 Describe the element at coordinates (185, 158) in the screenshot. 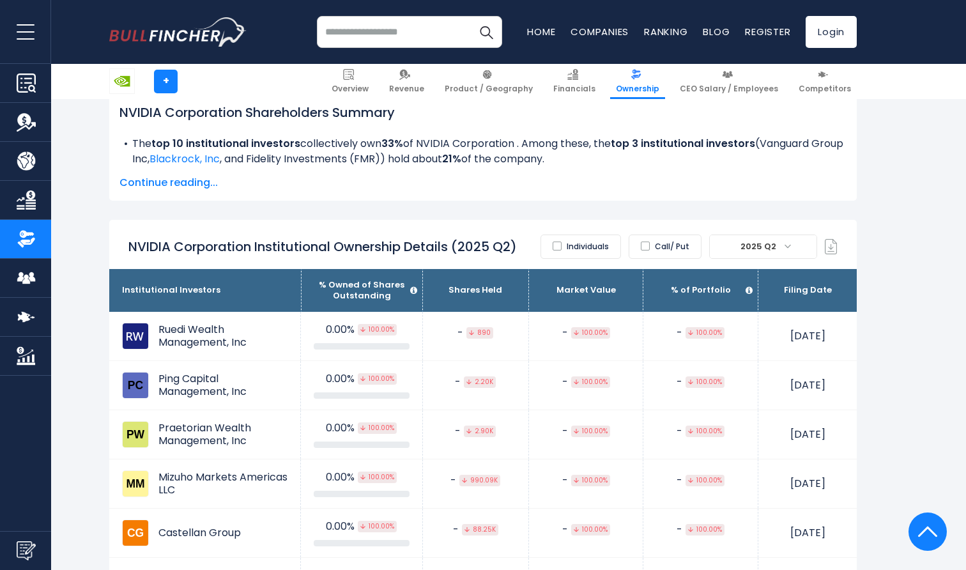

I see `a: Blackrock, Inc` at that location.